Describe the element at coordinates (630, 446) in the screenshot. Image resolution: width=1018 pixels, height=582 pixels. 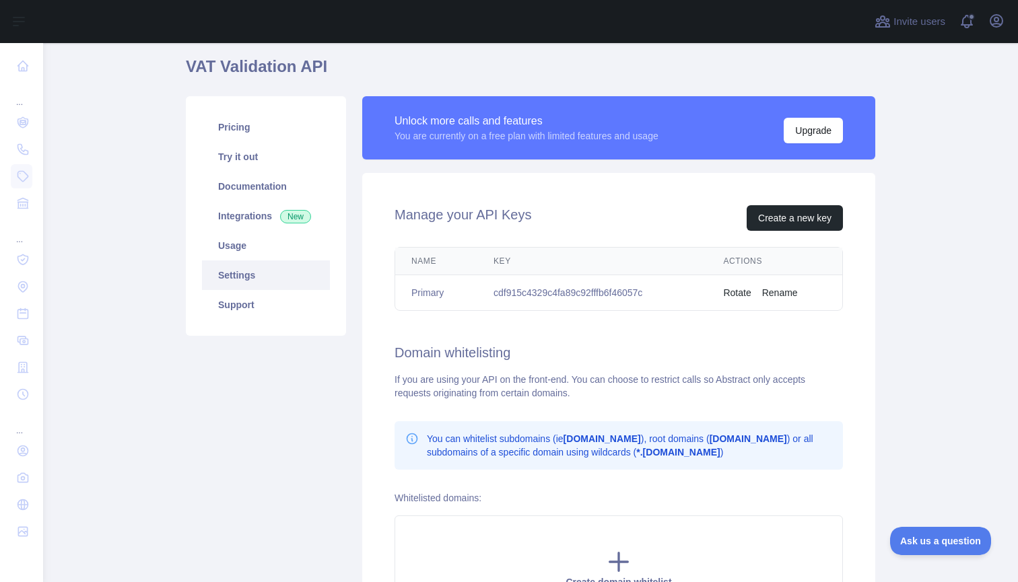
I see `p: You can whitelist subdomains (ie ), root domains ( ) or all subdomains of a specific domain using...` at that location.